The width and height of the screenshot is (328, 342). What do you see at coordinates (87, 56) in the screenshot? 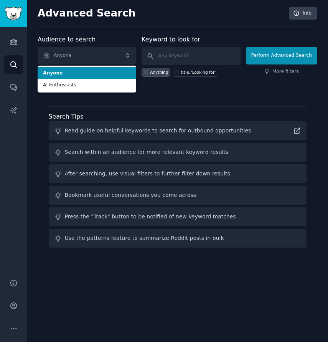
I see `button: Anyone` at bounding box center [87, 56].